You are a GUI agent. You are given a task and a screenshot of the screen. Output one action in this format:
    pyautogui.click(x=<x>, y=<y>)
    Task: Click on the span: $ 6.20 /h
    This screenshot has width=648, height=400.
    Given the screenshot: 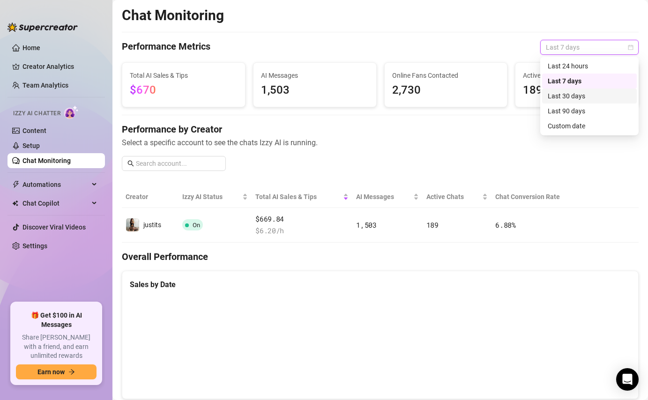 What is the action you would take?
    pyautogui.click(x=302, y=231)
    